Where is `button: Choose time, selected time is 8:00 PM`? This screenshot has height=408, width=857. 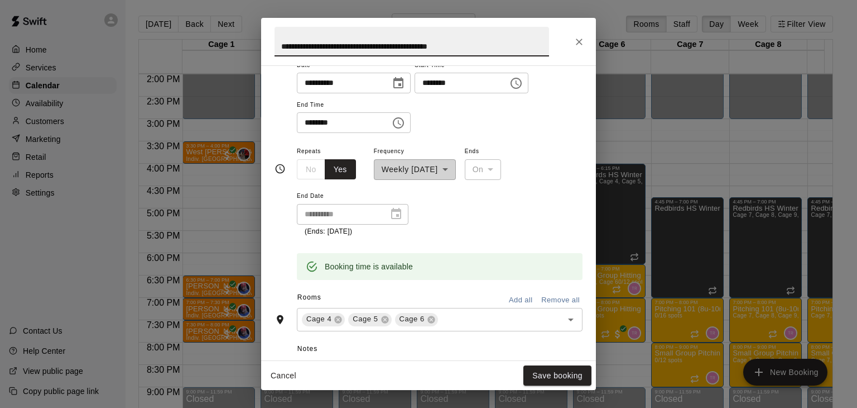 button: Choose time, selected time is 8:00 PM is located at coordinates (399, 123).